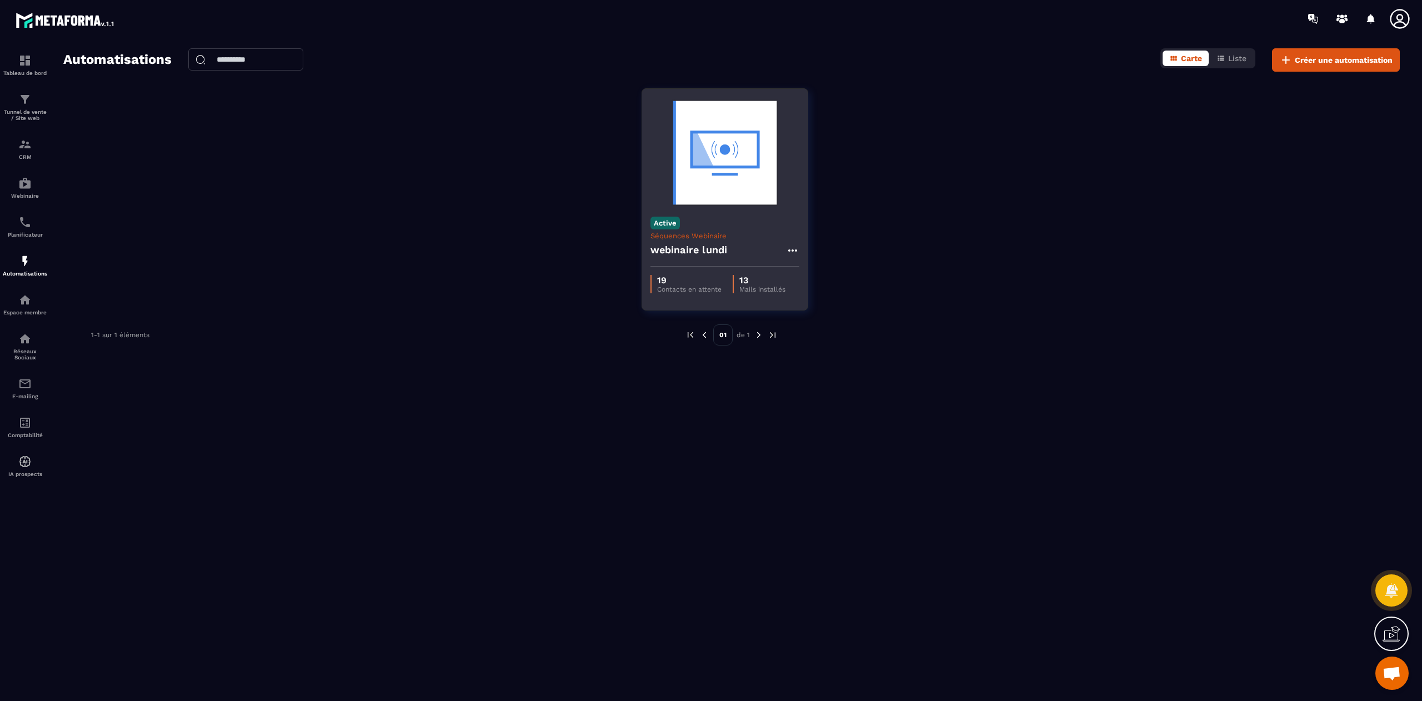  Describe the element at coordinates (762, 280) in the screenshot. I see `p: 13` at that location.